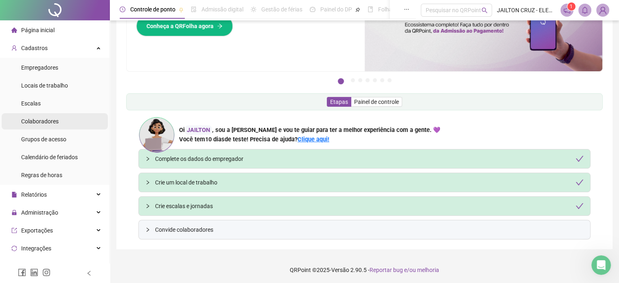 The width and height of the screenshot is (619, 283). Describe the element at coordinates (37, 266) in the screenshot. I see `span: Acesso à API` at that location.